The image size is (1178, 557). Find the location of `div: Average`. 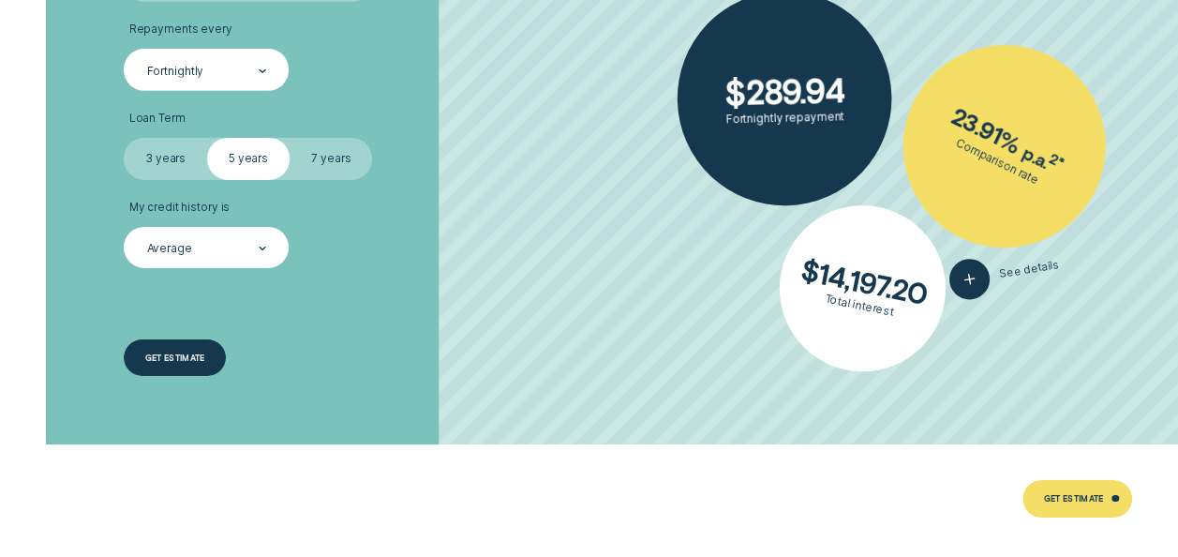

div: Average is located at coordinates (170, 248).